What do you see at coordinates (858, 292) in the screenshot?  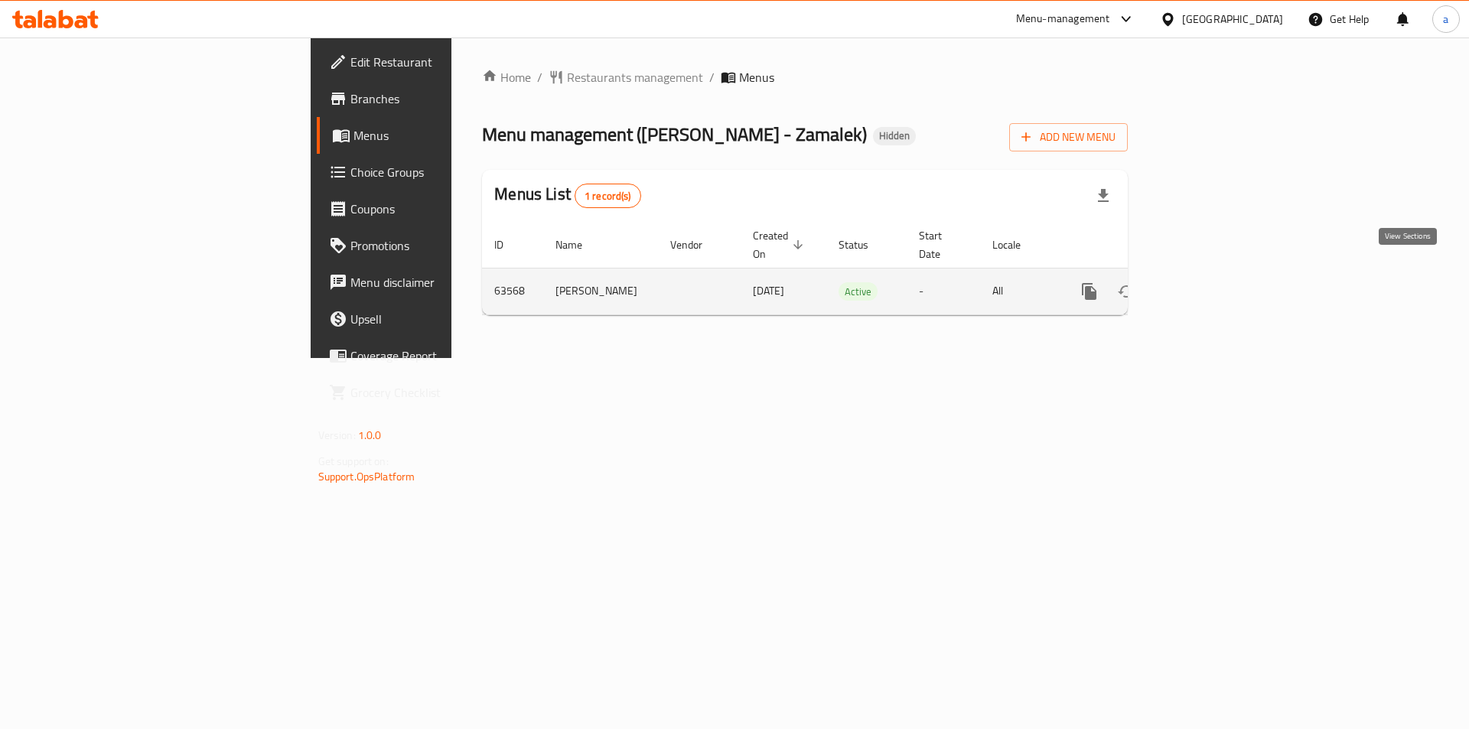 I see `span: Active` at bounding box center [858, 292].